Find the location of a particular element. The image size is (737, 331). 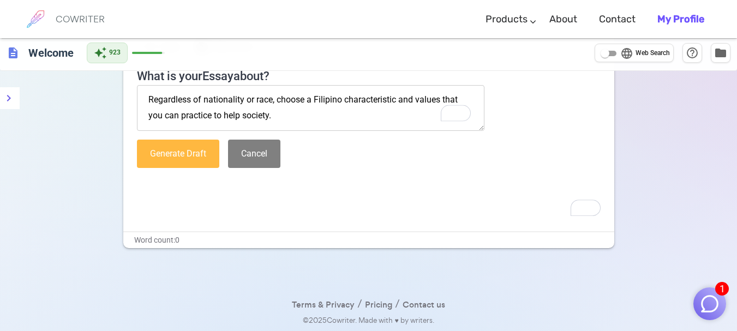

span: description is located at coordinates (13, 53).